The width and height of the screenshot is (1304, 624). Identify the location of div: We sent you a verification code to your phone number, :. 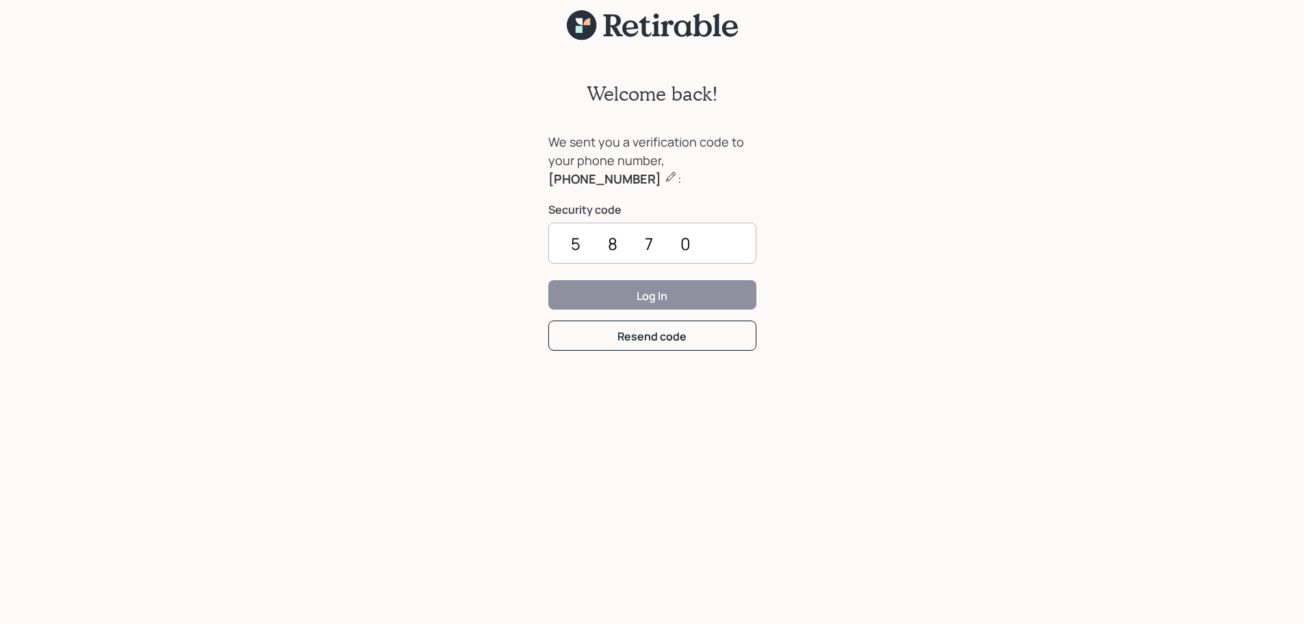
(652, 160).